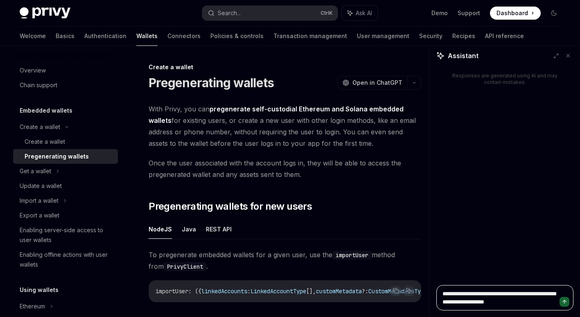  What do you see at coordinates (230, 206) in the screenshot?
I see `span: Pregenerating wallets for new users` at bounding box center [230, 206].